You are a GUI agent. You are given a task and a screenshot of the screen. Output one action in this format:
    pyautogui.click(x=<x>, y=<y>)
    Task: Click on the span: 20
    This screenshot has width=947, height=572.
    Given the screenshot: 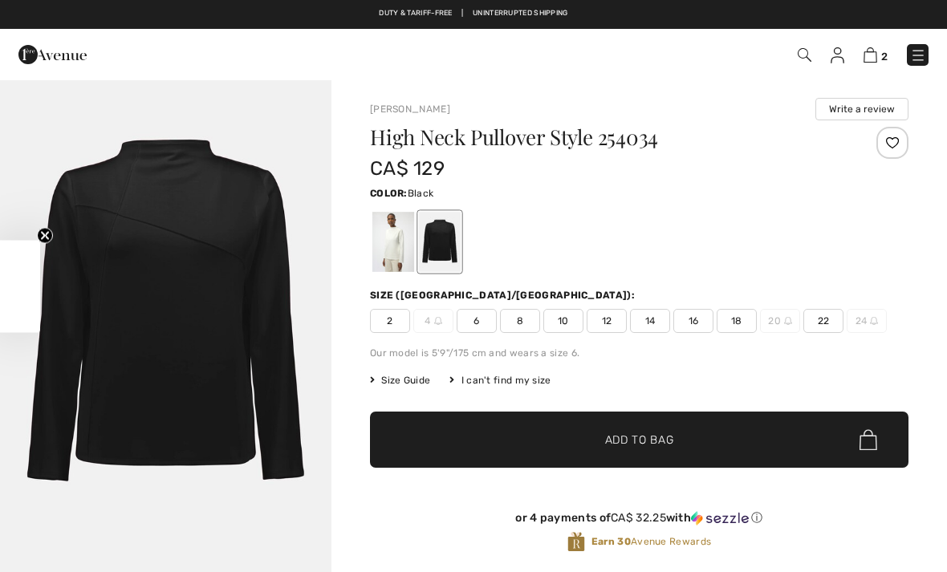 What is the action you would take?
    pyautogui.click(x=780, y=321)
    